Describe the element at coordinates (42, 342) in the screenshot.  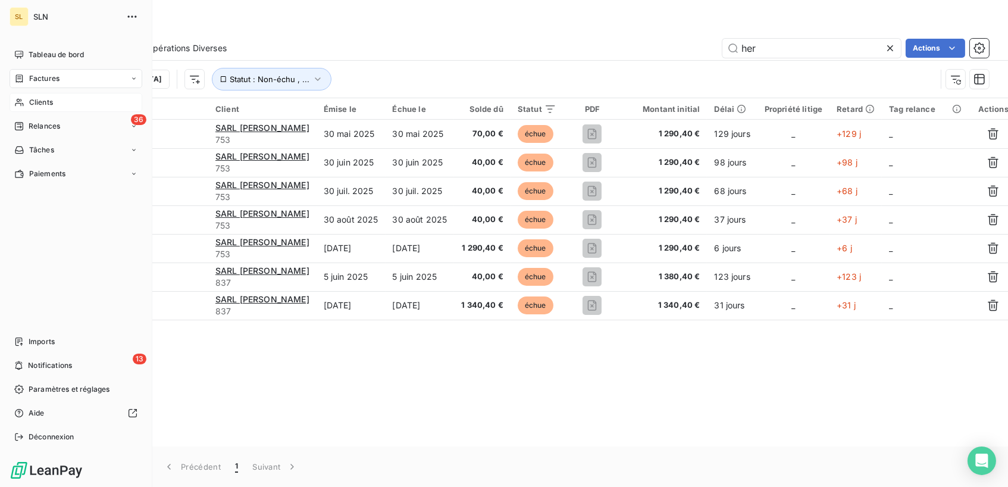
I see `span: Imports` at that location.